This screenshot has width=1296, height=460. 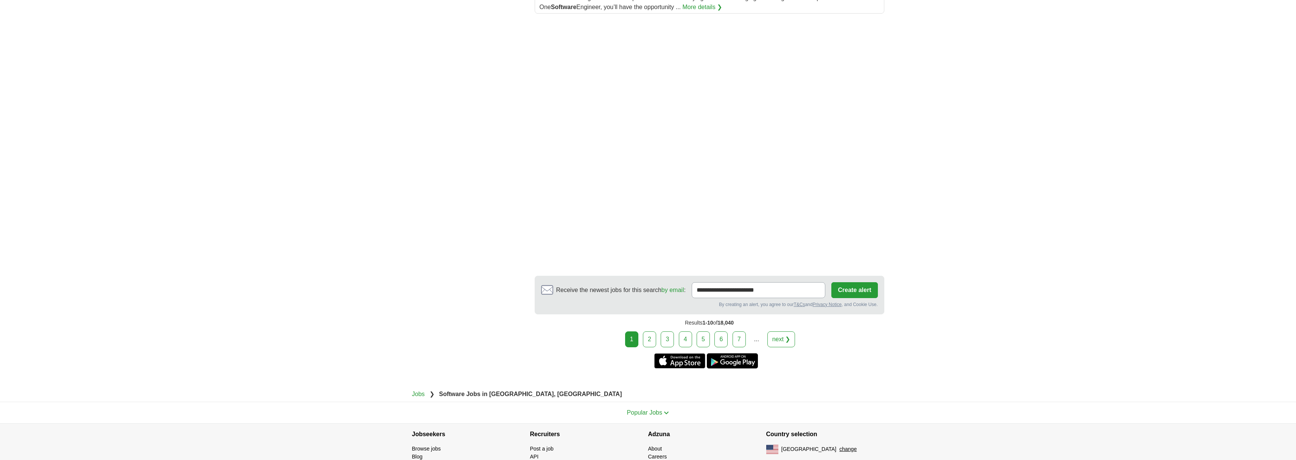 I want to click on a: Blog, so click(x=417, y=457).